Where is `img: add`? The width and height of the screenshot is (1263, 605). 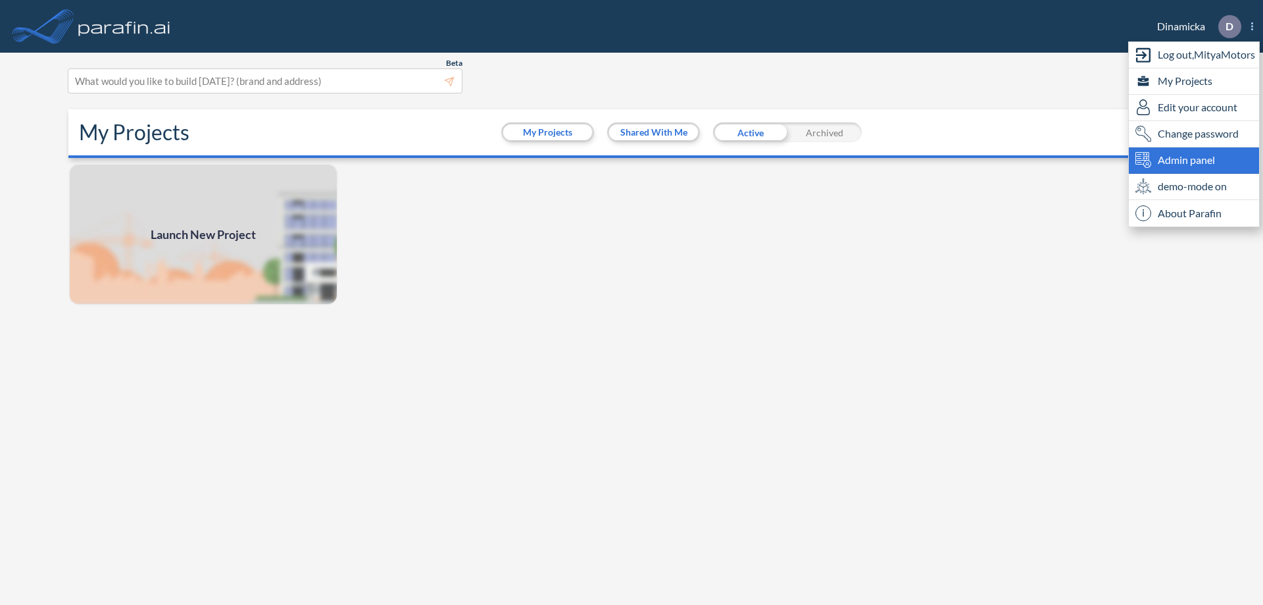
img: add is located at coordinates (203, 234).